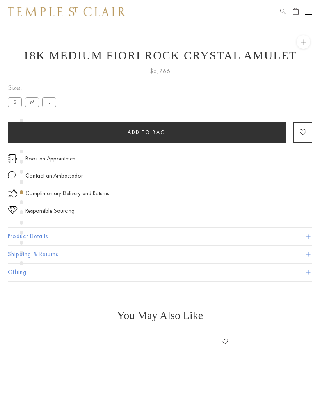 This screenshot has height=410, width=320. Describe the element at coordinates (147, 132) in the screenshot. I see `span: Add to bag` at that location.